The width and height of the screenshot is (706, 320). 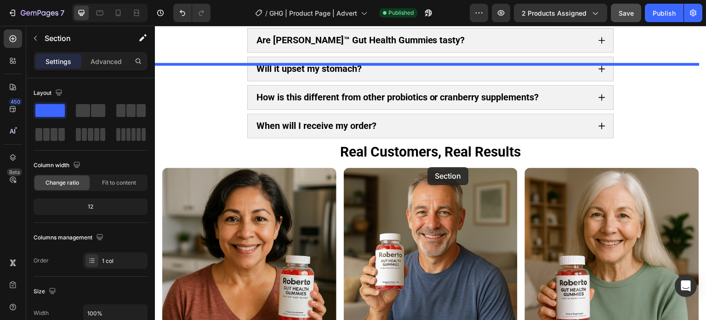 I want to click on p: Section, so click(x=82, y=38).